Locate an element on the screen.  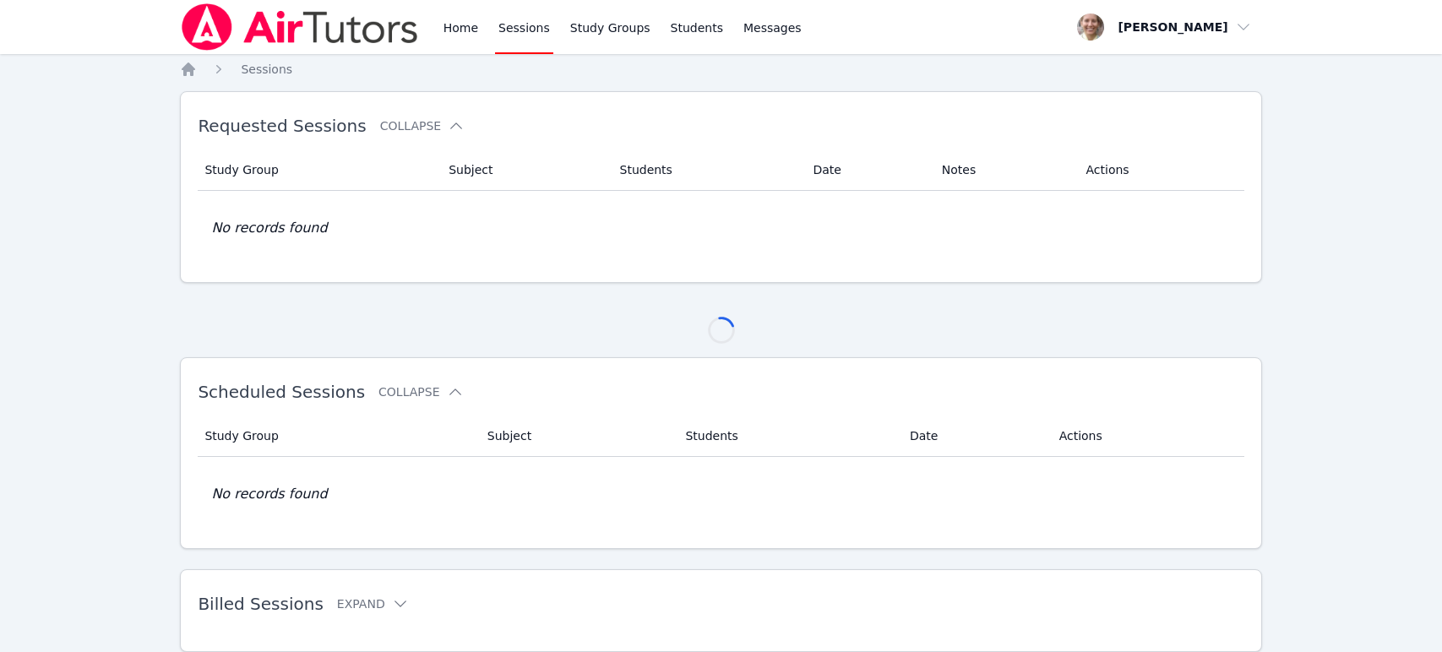
a: Sessions is located at coordinates (266, 69).